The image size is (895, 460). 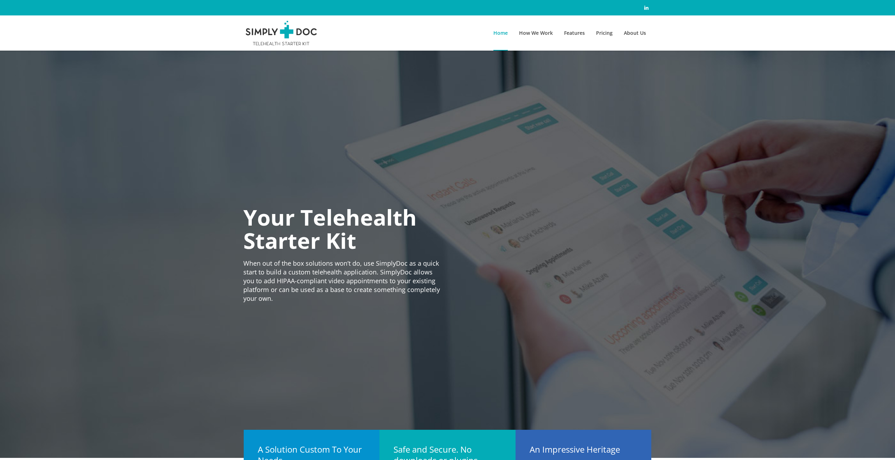 What do you see at coordinates (342, 229) in the screenshot?
I see `h1: Your Telehealth Starter Kit` at bounding box center [342, 229].